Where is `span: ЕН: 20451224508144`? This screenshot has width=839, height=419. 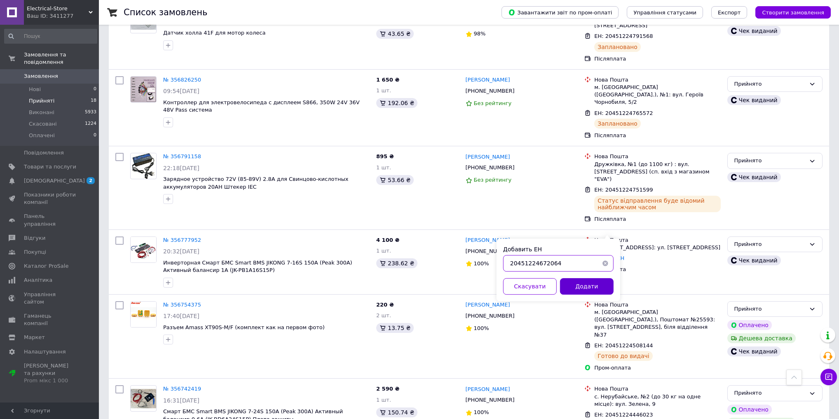
span: ЕН: 20451224508144 is located at coordinates (624, 345).